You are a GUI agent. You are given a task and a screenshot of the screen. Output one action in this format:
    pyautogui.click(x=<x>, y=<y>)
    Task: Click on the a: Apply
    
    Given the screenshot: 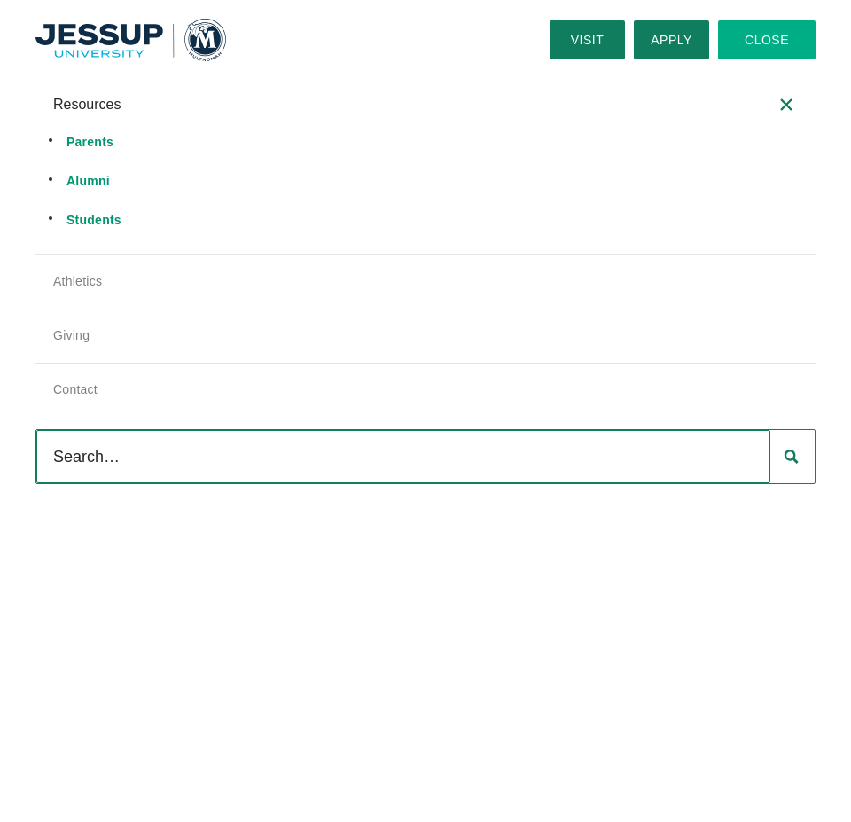 What is the action you would take?
    pyautogui.click(x=671, y=40)
    